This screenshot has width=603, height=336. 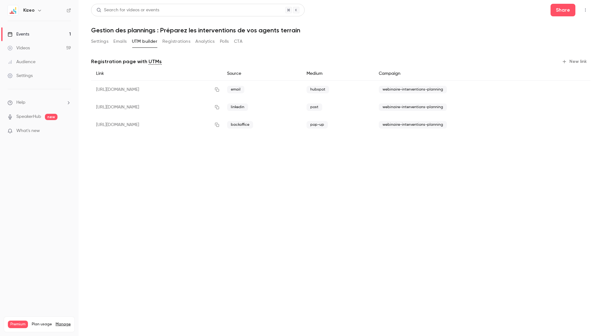 What do you see at coordinates (237, 107) in the screenshot?
I see `span: linkedin` at bounding box center [237, 107].